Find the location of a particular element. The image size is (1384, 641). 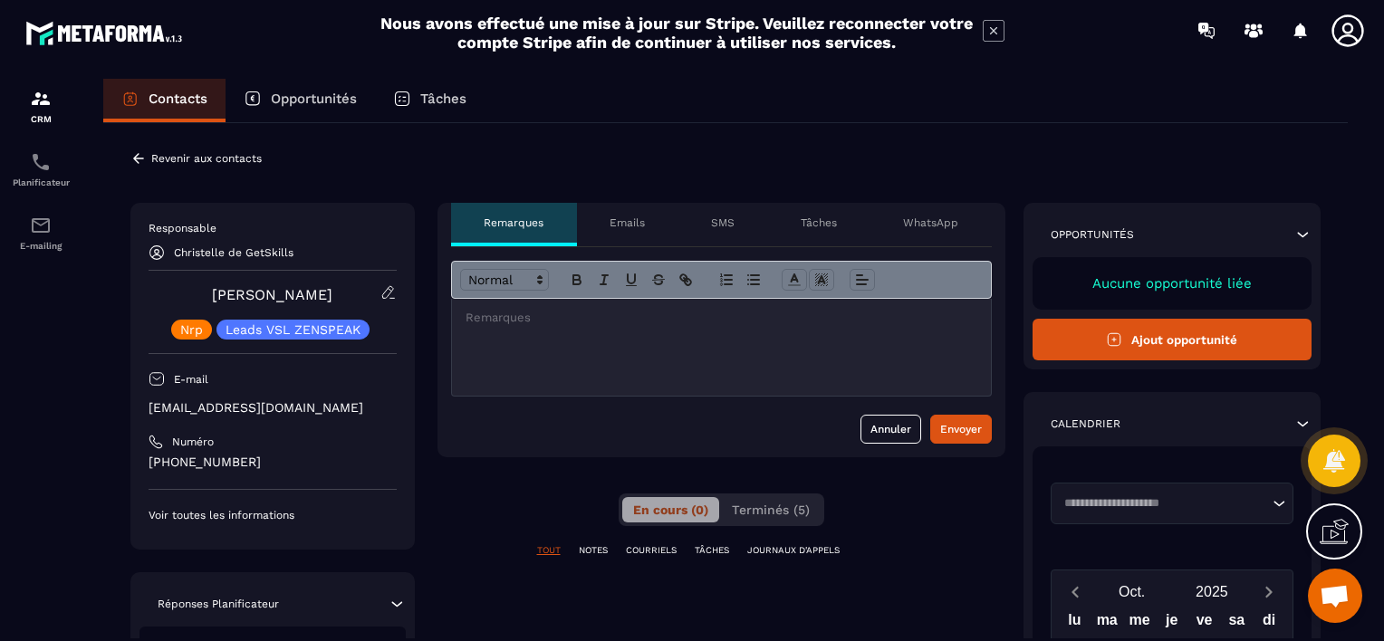

p: Christelle de GetSkills is located at coordinates (234, 253).